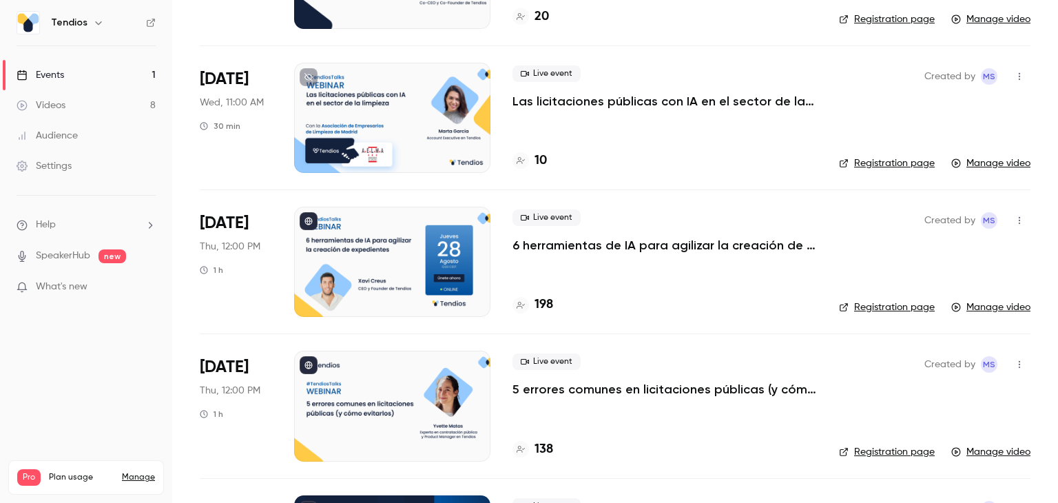  I want to click on div: Jun 26 Thu, 12:00 PM (Europe/Madrid), so click(236, 406).